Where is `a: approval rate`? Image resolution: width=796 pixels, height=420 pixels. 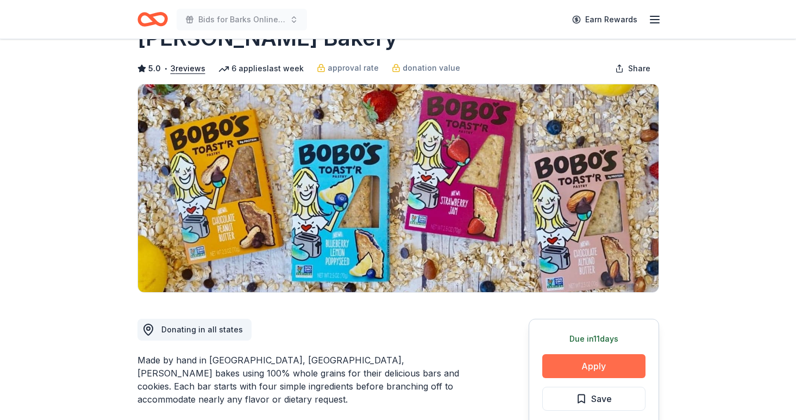
a: approval rate is located at coordinates (348, 68).